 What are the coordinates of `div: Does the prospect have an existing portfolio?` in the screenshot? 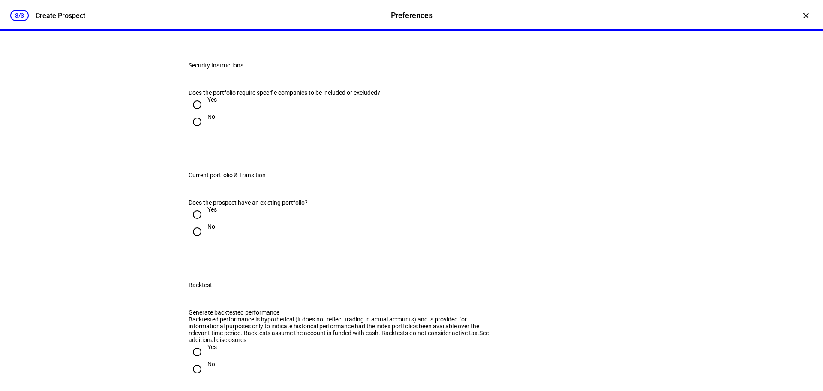 It's located at (345, 202).